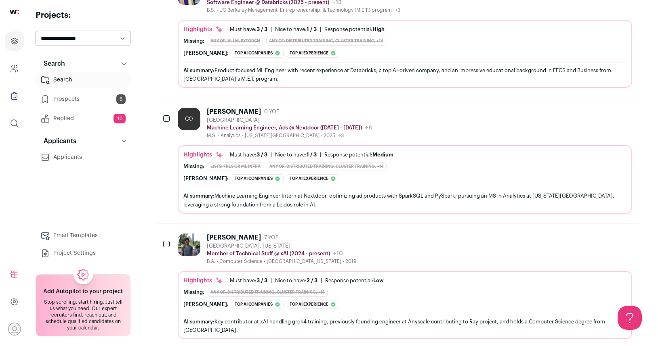  Describe the element at coordinates (83, 99) in the screenshot. I see `a: Prospects6` at that location.